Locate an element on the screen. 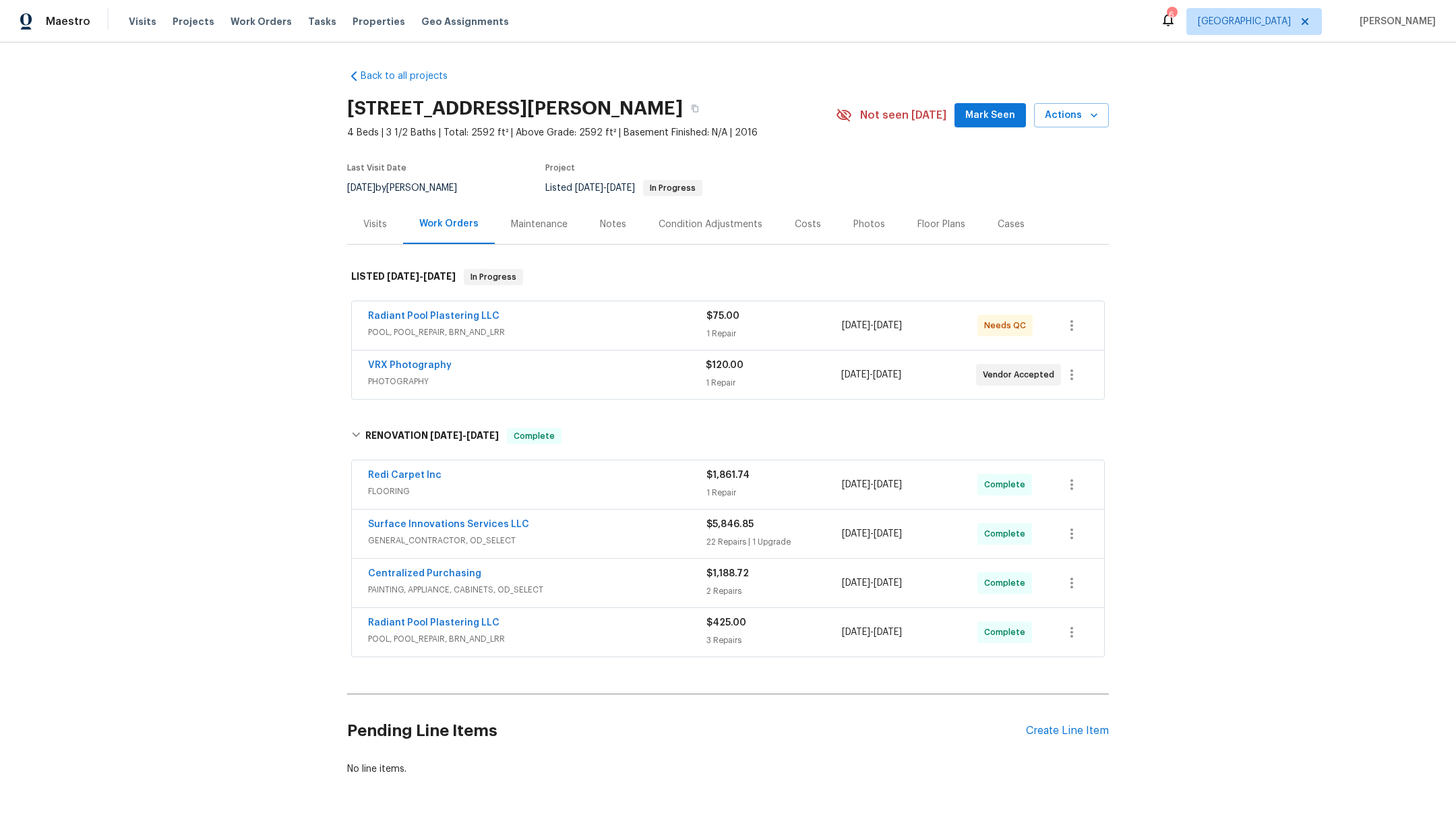 The height and width of the screenshot is (821, 1456). h2: Pending Line Items is located at coordinates (687, 730).